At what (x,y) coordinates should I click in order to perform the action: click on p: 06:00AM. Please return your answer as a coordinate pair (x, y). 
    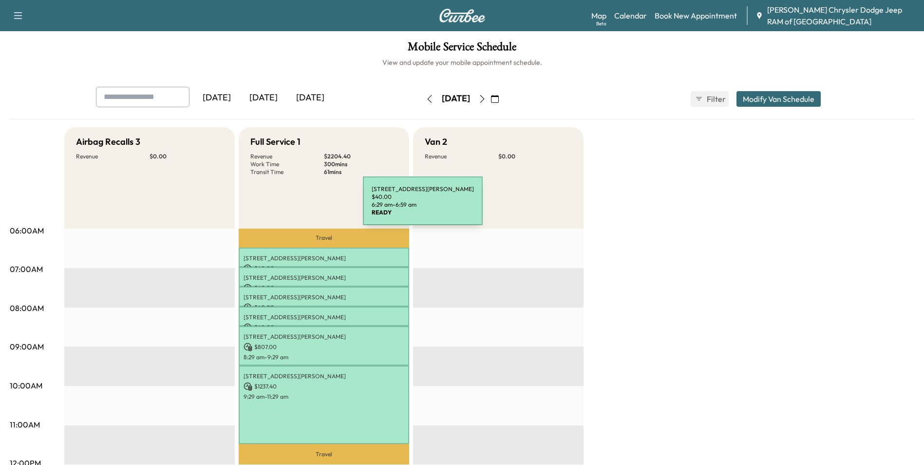
    Looking at the image, I should click on (27, 230).